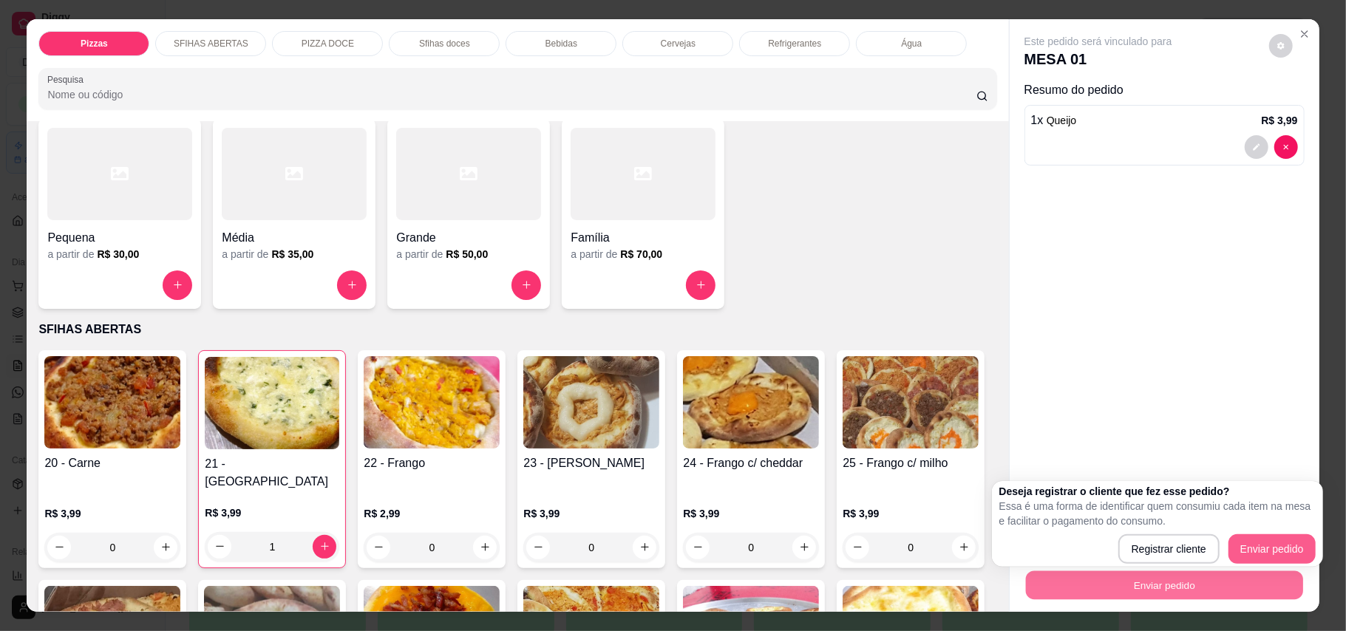 The height and width of the screenshot is (631, 1346). What do you see at coordinates (912, 44) in the screenshot?
I see `p: Água` at bounding box center [912, 44].